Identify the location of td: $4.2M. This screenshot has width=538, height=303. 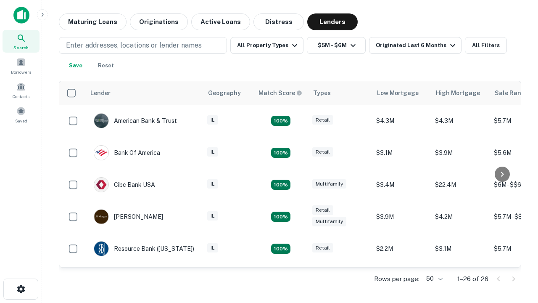
(461, 217).